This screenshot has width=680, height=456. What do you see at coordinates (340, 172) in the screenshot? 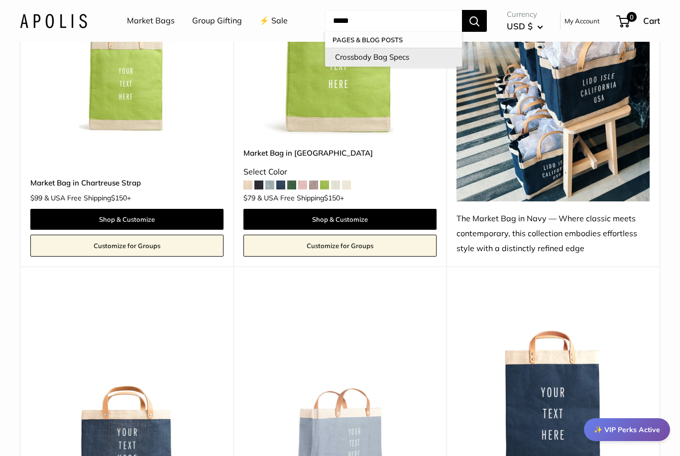
I see `div: Select Color` at bounding box center [340, 172].